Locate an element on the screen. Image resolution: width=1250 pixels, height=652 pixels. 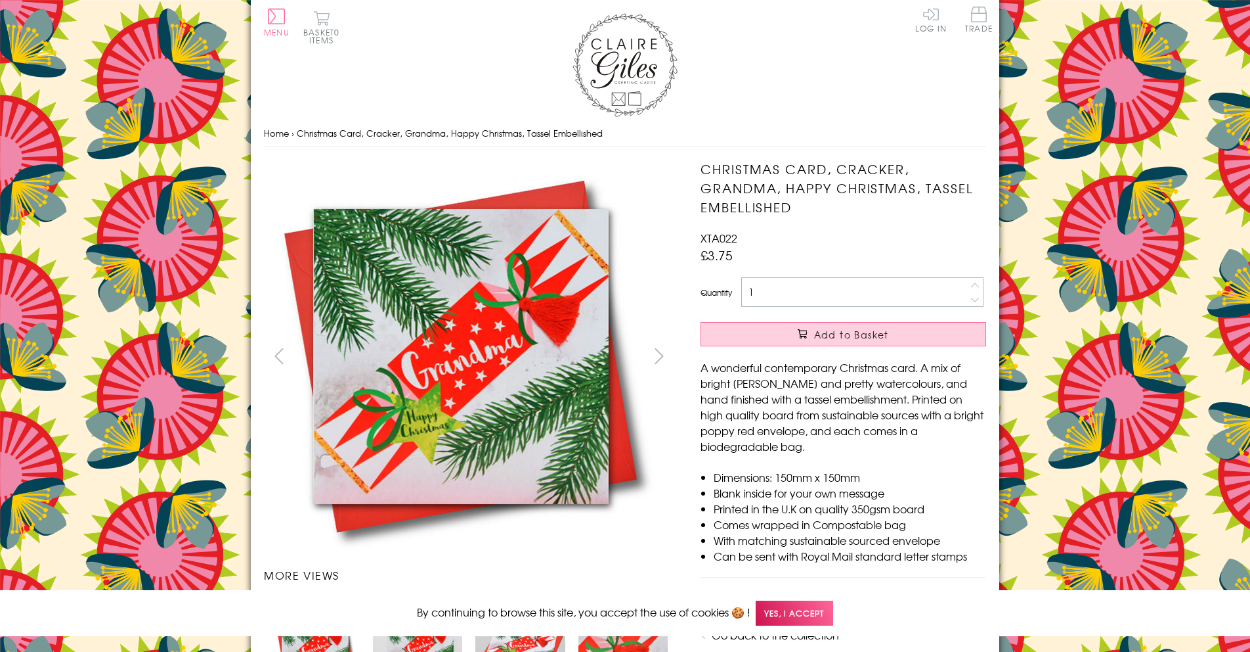
span: Trade is located at coordinates (979, 19).